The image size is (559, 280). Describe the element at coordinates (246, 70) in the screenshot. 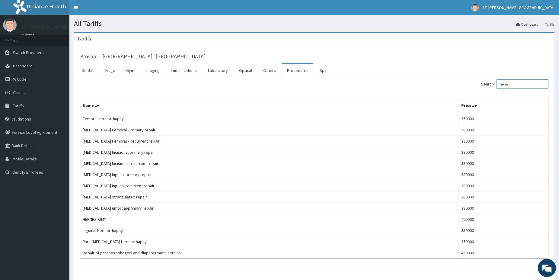

I see `a: Optical` at that location.